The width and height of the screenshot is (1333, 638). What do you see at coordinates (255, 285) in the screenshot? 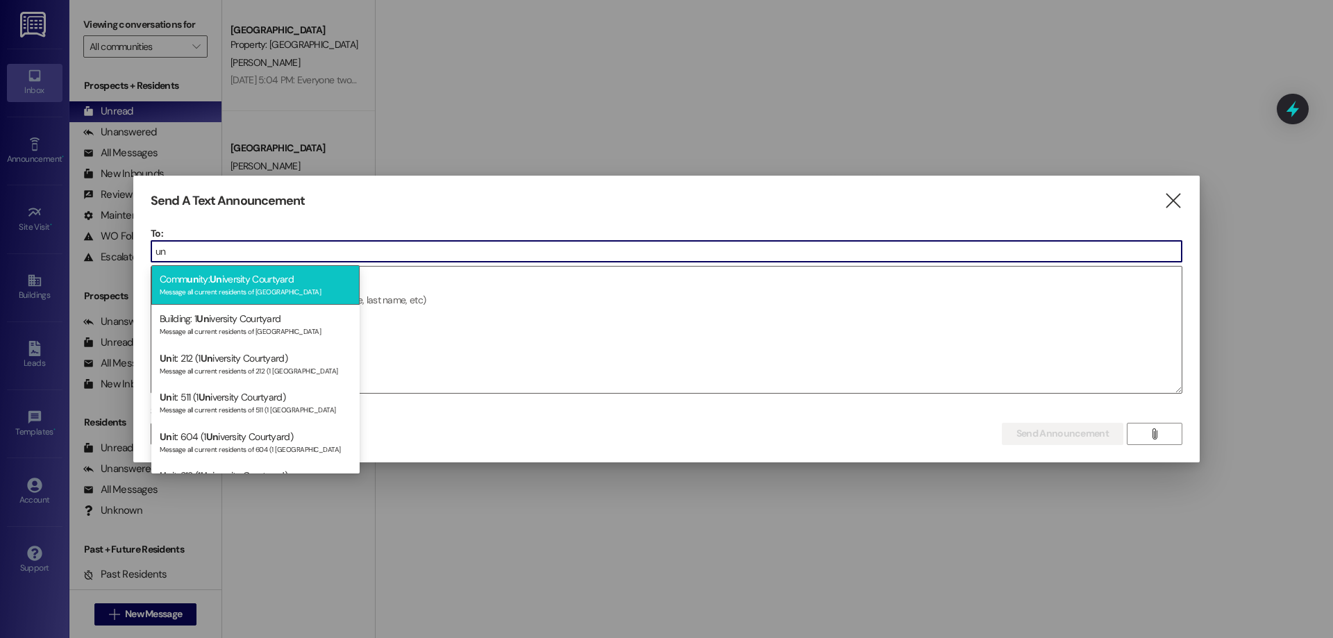
I see `div: Comm ity: iversity Courtyard` at bounding box center [255, 285].